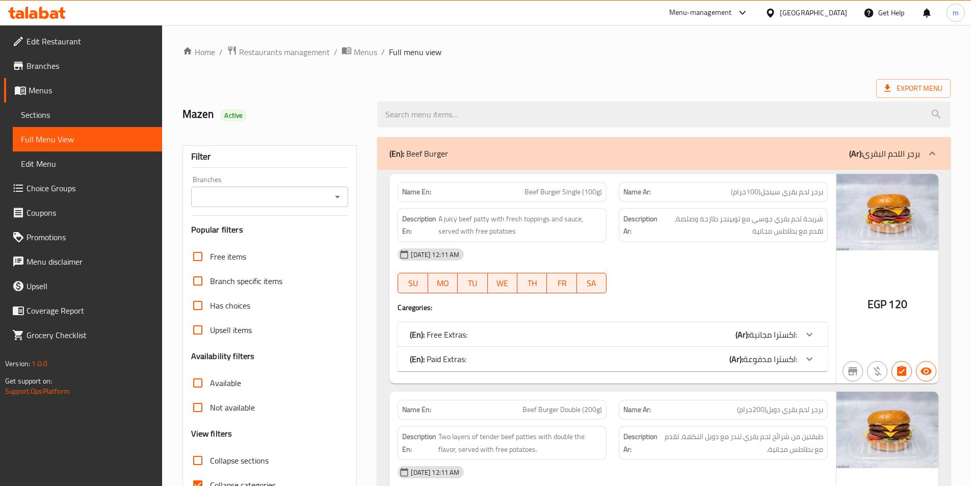  What do you see at coordinates (898, 304) in the screenshot?
I see `span: 120` at bounding box center [898, 304].